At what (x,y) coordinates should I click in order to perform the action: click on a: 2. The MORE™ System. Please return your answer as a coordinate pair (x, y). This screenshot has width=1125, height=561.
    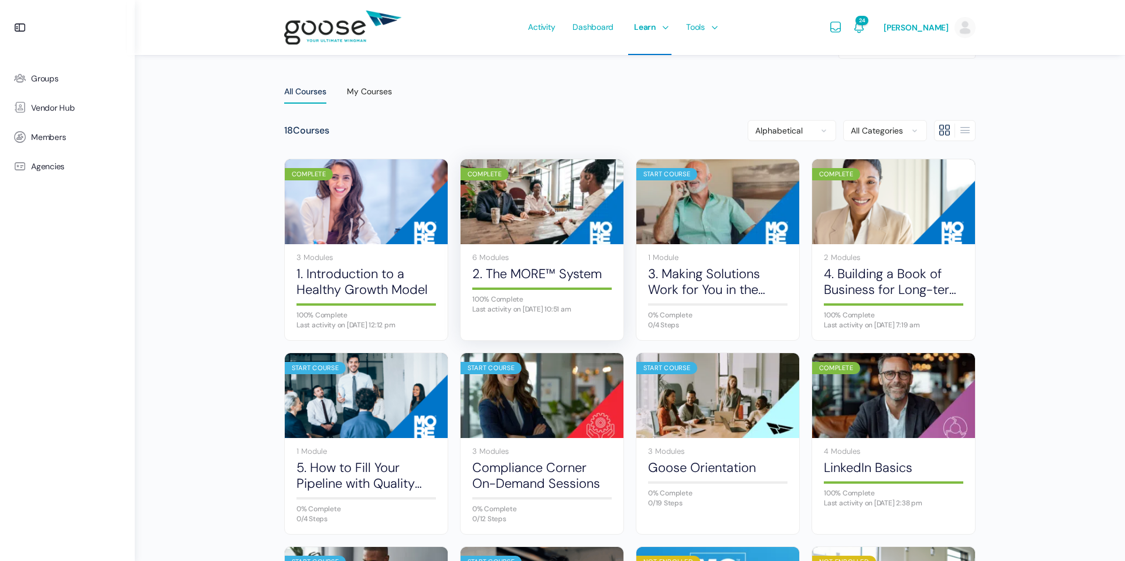
    Looking at the image, I should click on (542, 274).